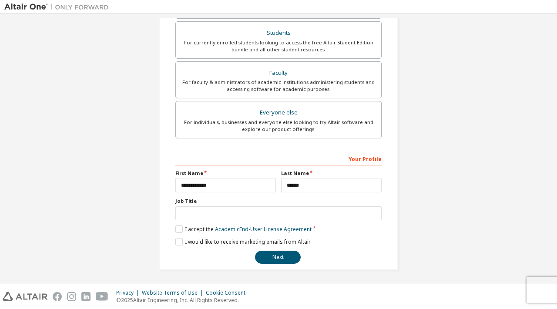 The width and height of the screenshot is (557, 309). Describe the element at coordinates (278, 257) in the screenshot. I see `button: Next` at that location.